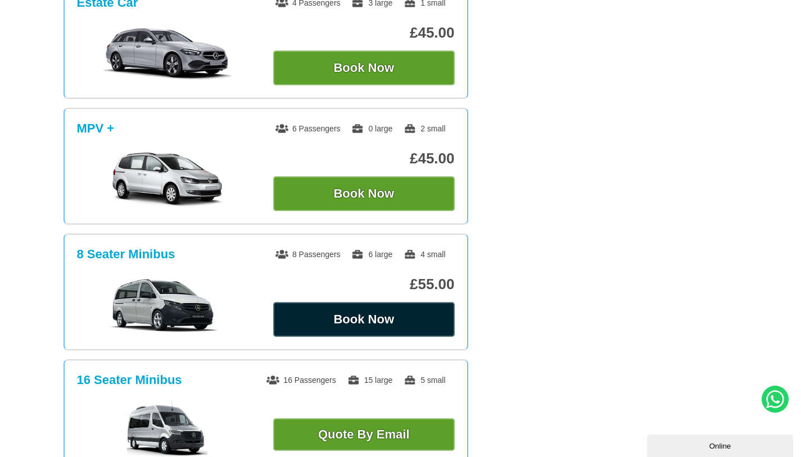  Describe the element at coordinates (129, 380) in the screenshot. I see `h3: 16 Seater Minibus` at that location.